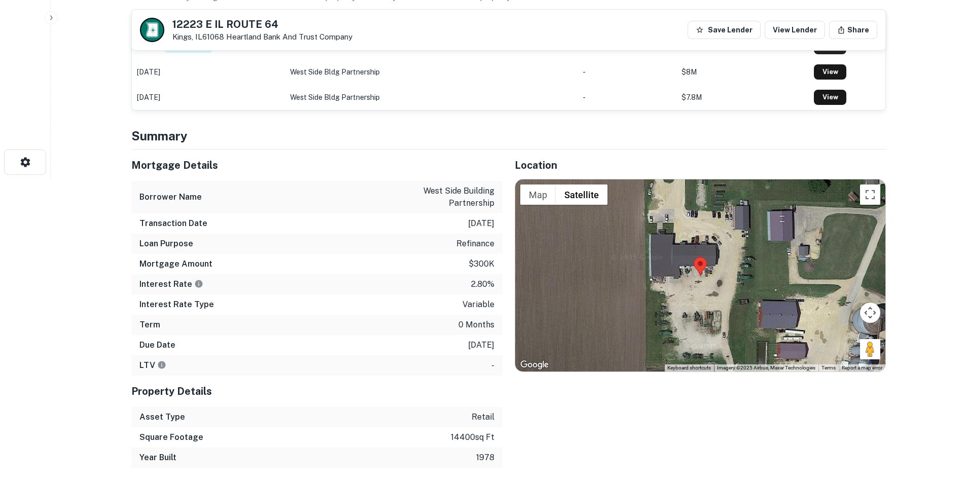 The width and height of the screenshot is (966, 483). What do you see at coordinates (317, 392) in the screenshot?
I see `h5: Property Details` at bounding box center [317, 392].